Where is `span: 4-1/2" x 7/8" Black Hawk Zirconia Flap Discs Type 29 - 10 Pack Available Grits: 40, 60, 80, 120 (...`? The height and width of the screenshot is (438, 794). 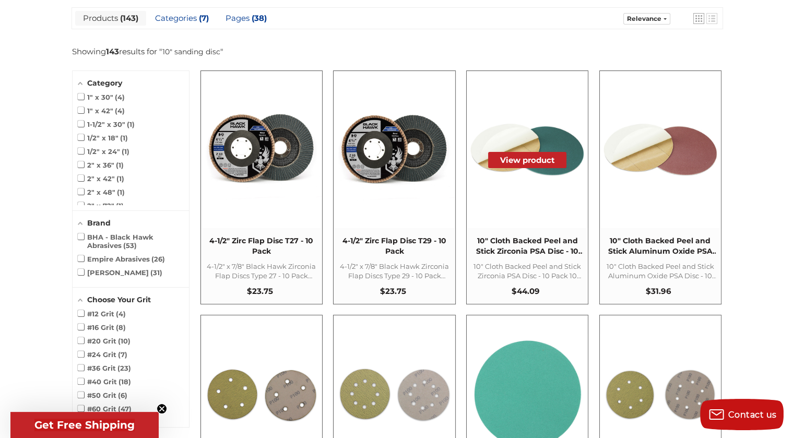
span: 4-1/2" x 7/8" Black Hawk Zirconia Flap Discs Type 29 - 10 Pack Available Grits: 40, 60, 80, 120 (... is located at coordinates (394, 271).